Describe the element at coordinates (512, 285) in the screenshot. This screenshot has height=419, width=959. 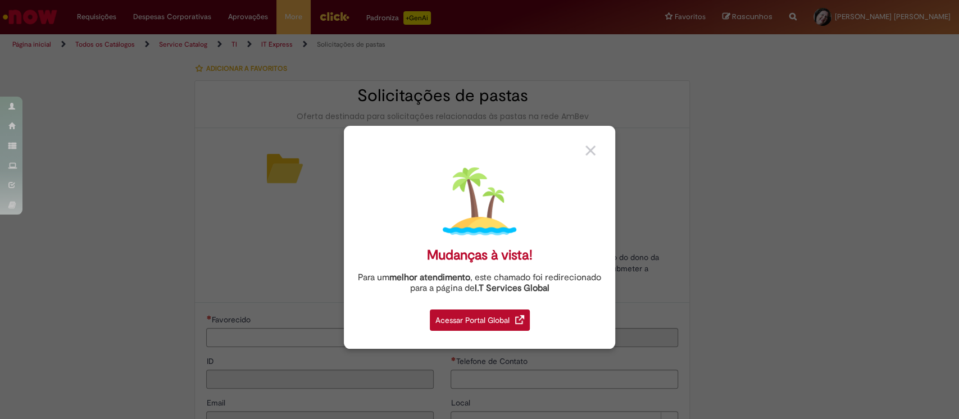
I see `a: I.T Services Global` at that location.